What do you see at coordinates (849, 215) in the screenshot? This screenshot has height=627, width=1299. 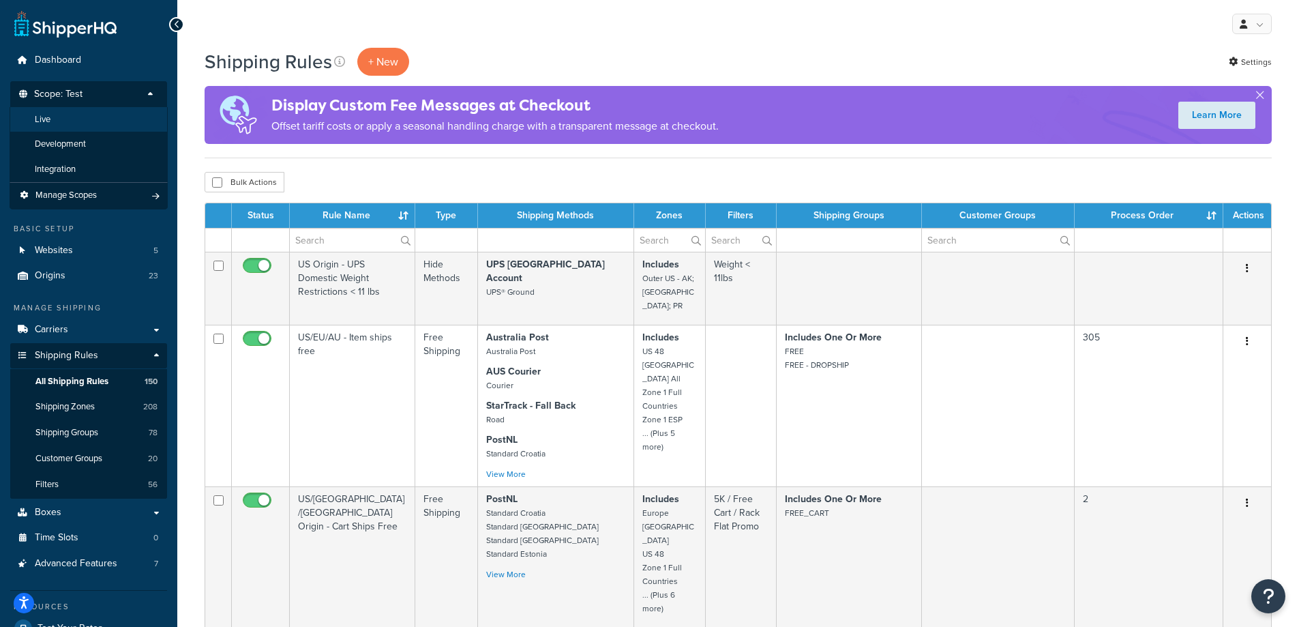 I see `th: Shipping Groups` at bounding box center [849, 215].